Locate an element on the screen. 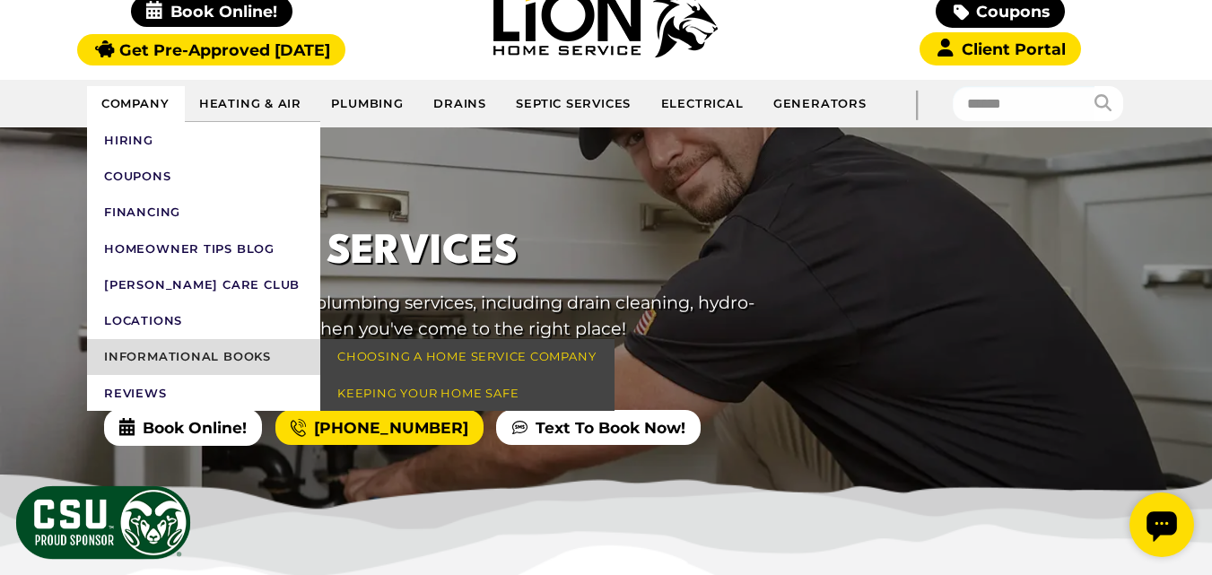 This screenshot has width=1212, height=575. a: Generators is located at coordinates (820, 104).